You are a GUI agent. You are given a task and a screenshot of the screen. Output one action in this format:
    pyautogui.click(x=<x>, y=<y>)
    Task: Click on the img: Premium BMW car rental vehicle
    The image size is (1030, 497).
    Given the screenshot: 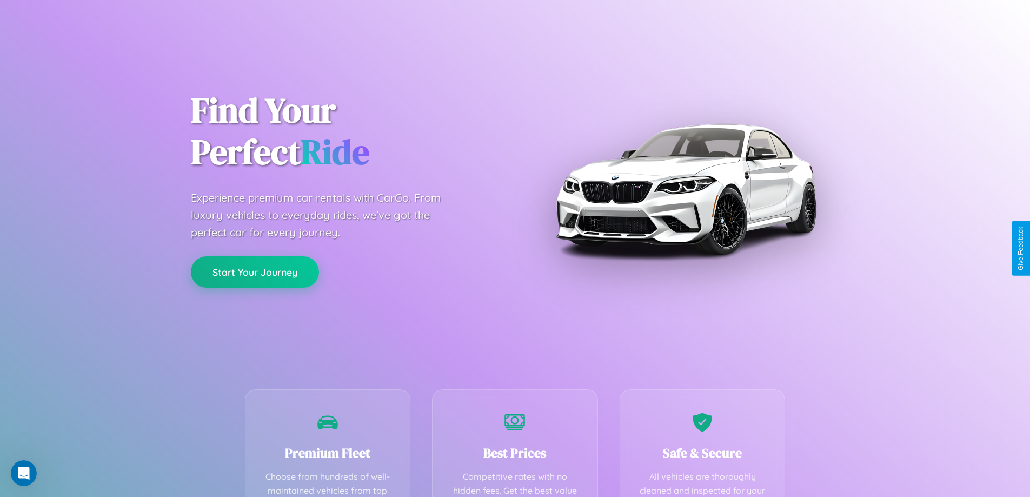 What is the action you would take?
    pyautogui.click(x=685, y=189)
    